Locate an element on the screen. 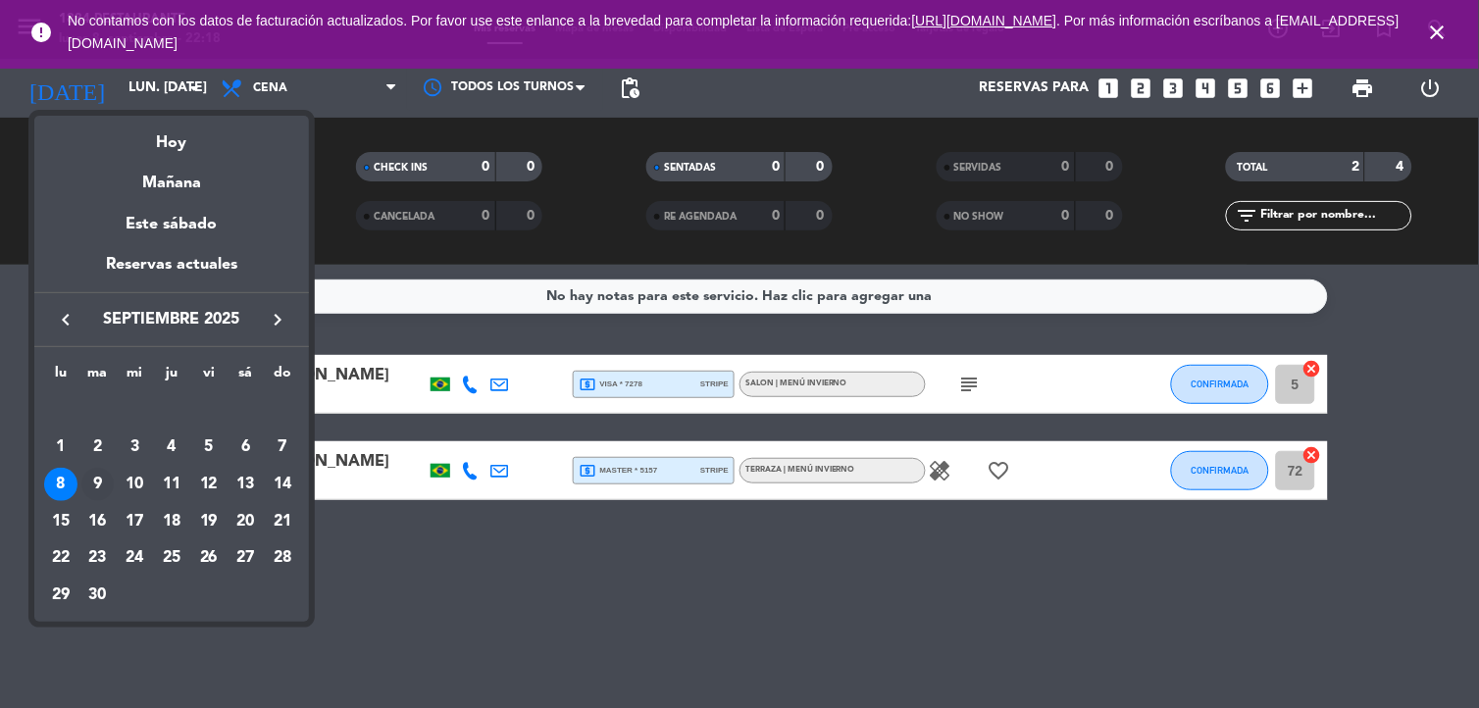  td: SEP. is located at coordinates (172, 411).